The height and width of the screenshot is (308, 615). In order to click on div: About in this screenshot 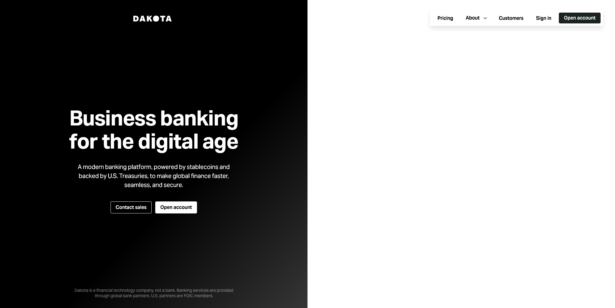, I will do `click(473, 18)`.